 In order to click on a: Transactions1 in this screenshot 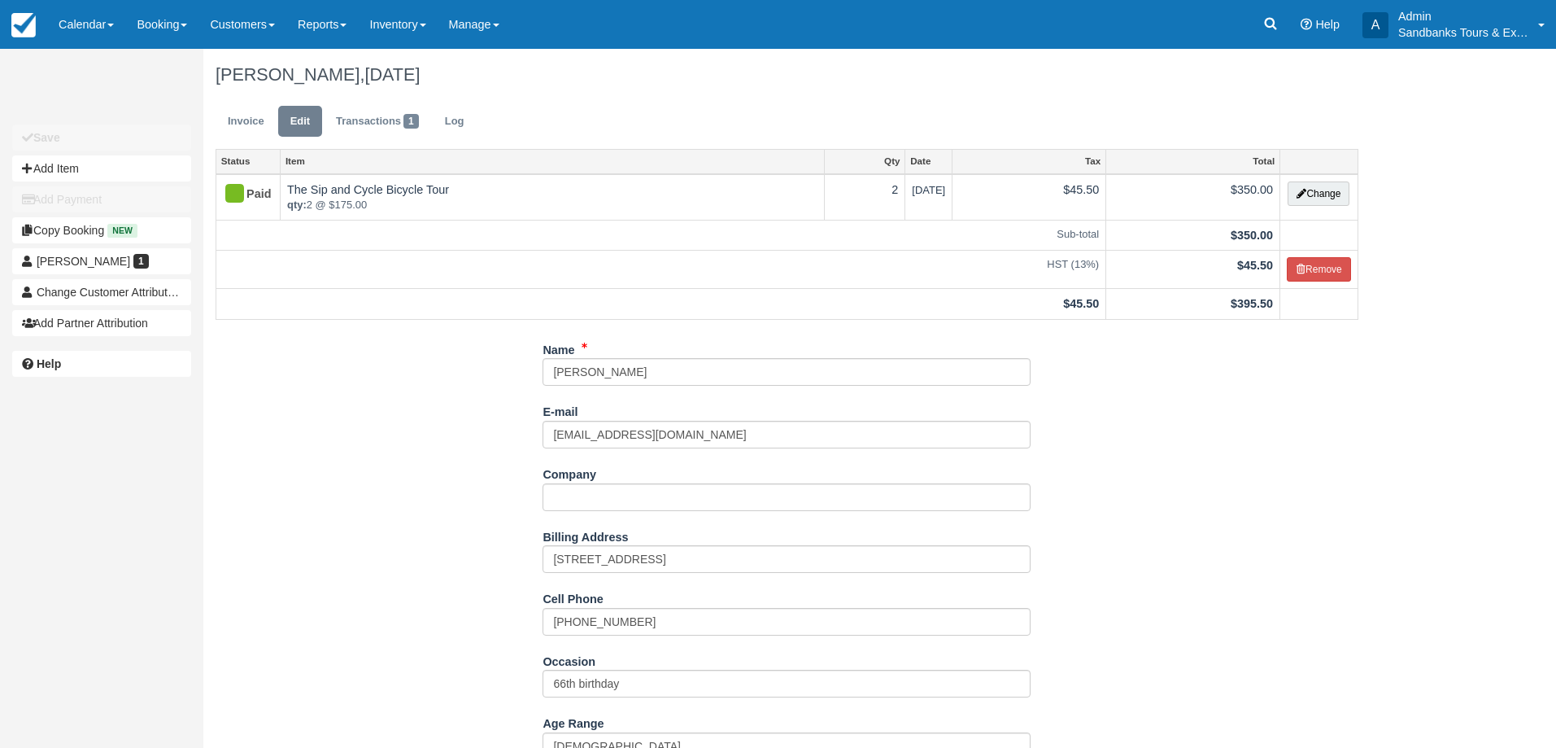, I will do `click(377, 121)`.